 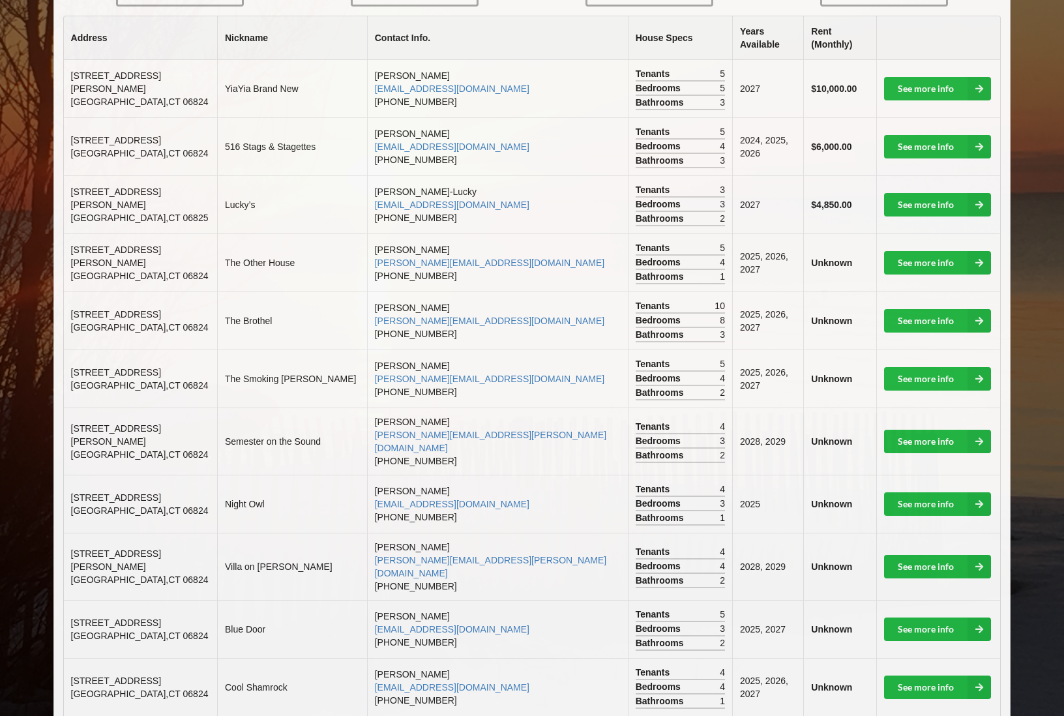 I want to click on th: Address, so click(x=140, y=38).